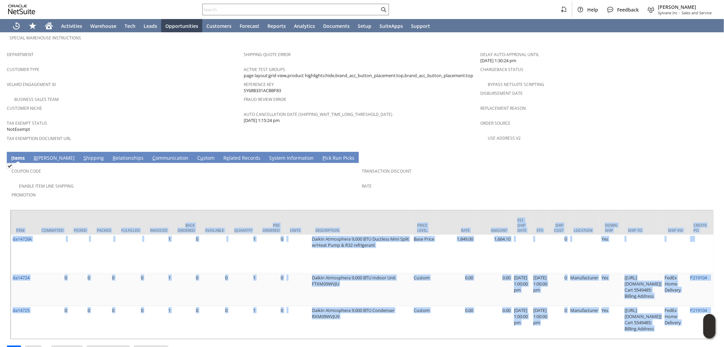  Describe the element at coordinates (391, 26) in the screenshot. I see `span: SuiteApps` at that location.